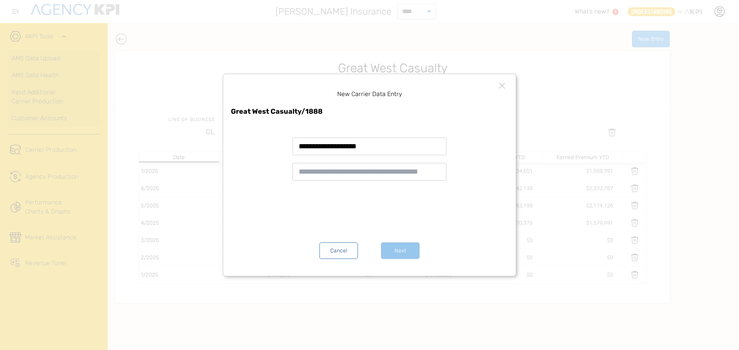  I want to click on button: Next, so click(400, 251).